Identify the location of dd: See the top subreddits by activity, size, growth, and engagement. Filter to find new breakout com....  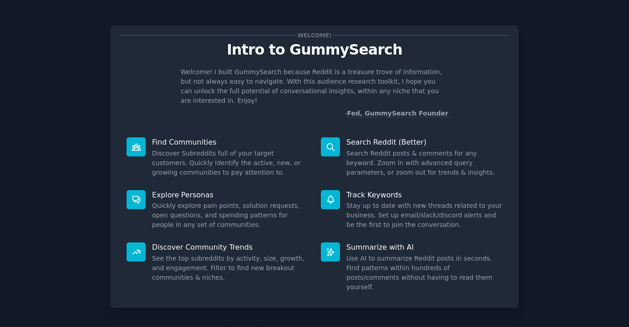
(230, 268).